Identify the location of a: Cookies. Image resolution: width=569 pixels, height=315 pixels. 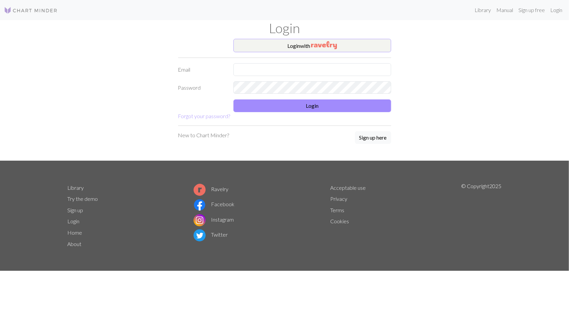
(340, 221).